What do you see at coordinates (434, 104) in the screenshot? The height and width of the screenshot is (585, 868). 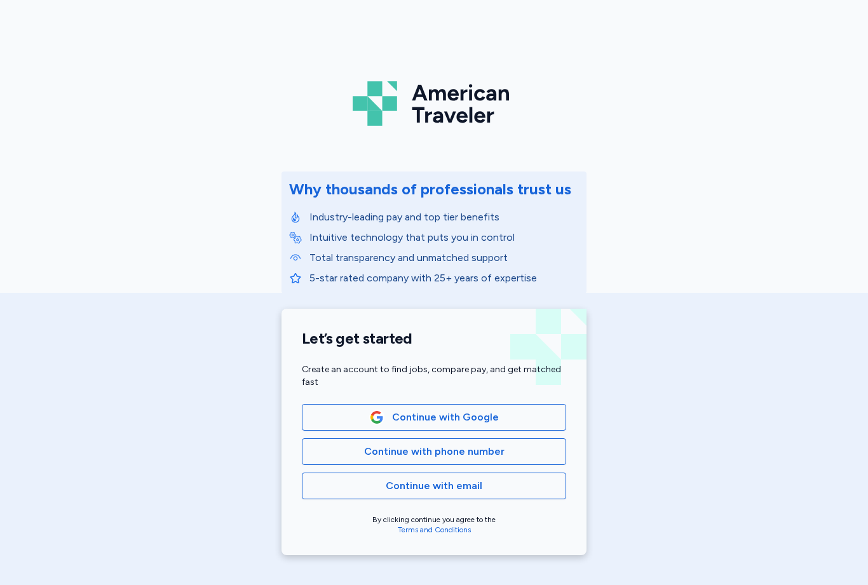 I see `img: Logo` at bounding box center [434, 104].